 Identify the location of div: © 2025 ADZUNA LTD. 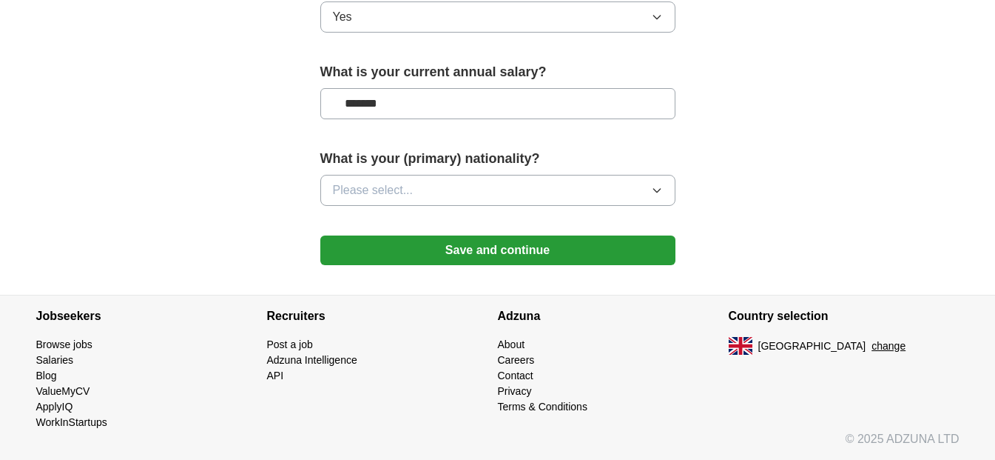
(498, 445).